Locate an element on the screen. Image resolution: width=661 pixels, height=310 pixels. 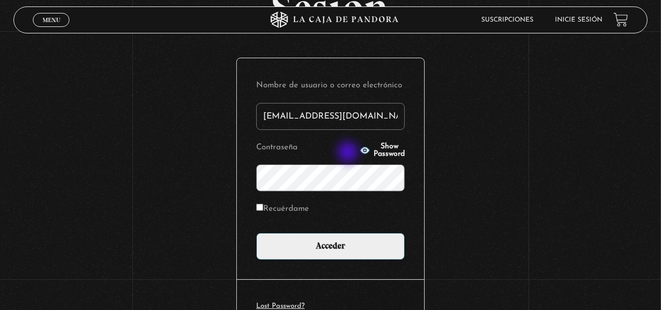
a: Lost Password? is located at coordinates (281, 305).